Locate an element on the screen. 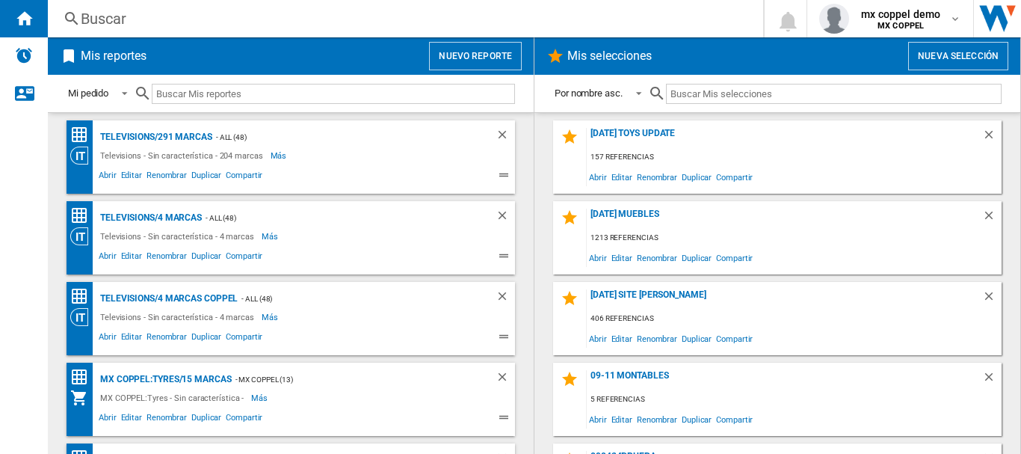 The image size is (1021, 454). button: Nueva selección is located at coordinates (958, 56).